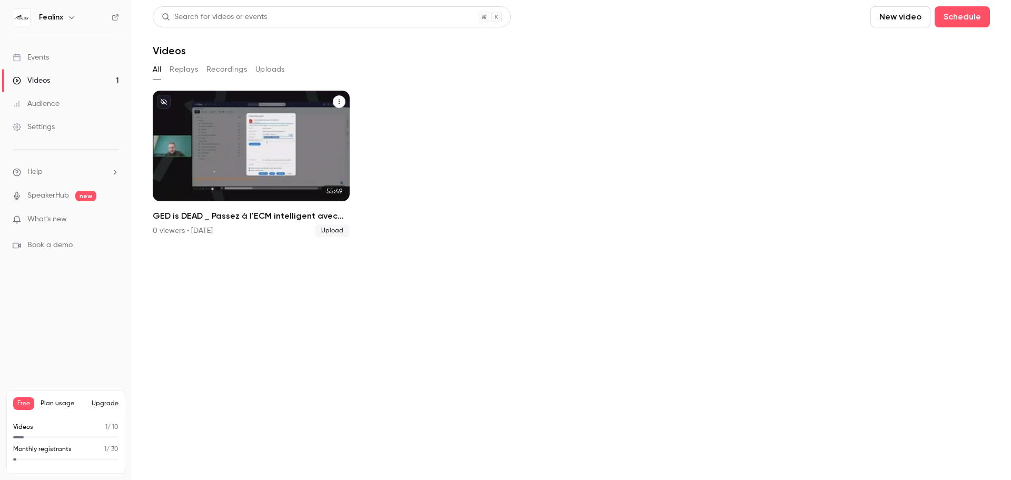 This screenshot has width=1011, height=480. What do you see at coordinates (571, 164) in the screenshot?
I see `ul: Videos` at bounding box center [571, 164].